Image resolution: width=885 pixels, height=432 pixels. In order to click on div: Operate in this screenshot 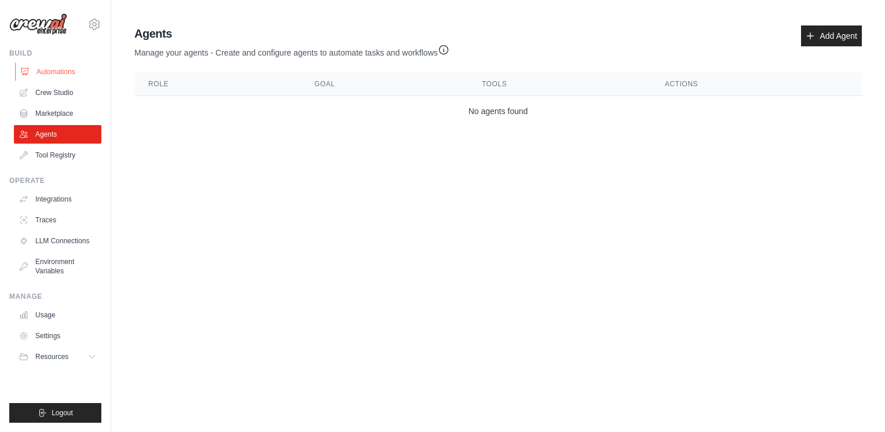, I will do `click(55, 181)`.